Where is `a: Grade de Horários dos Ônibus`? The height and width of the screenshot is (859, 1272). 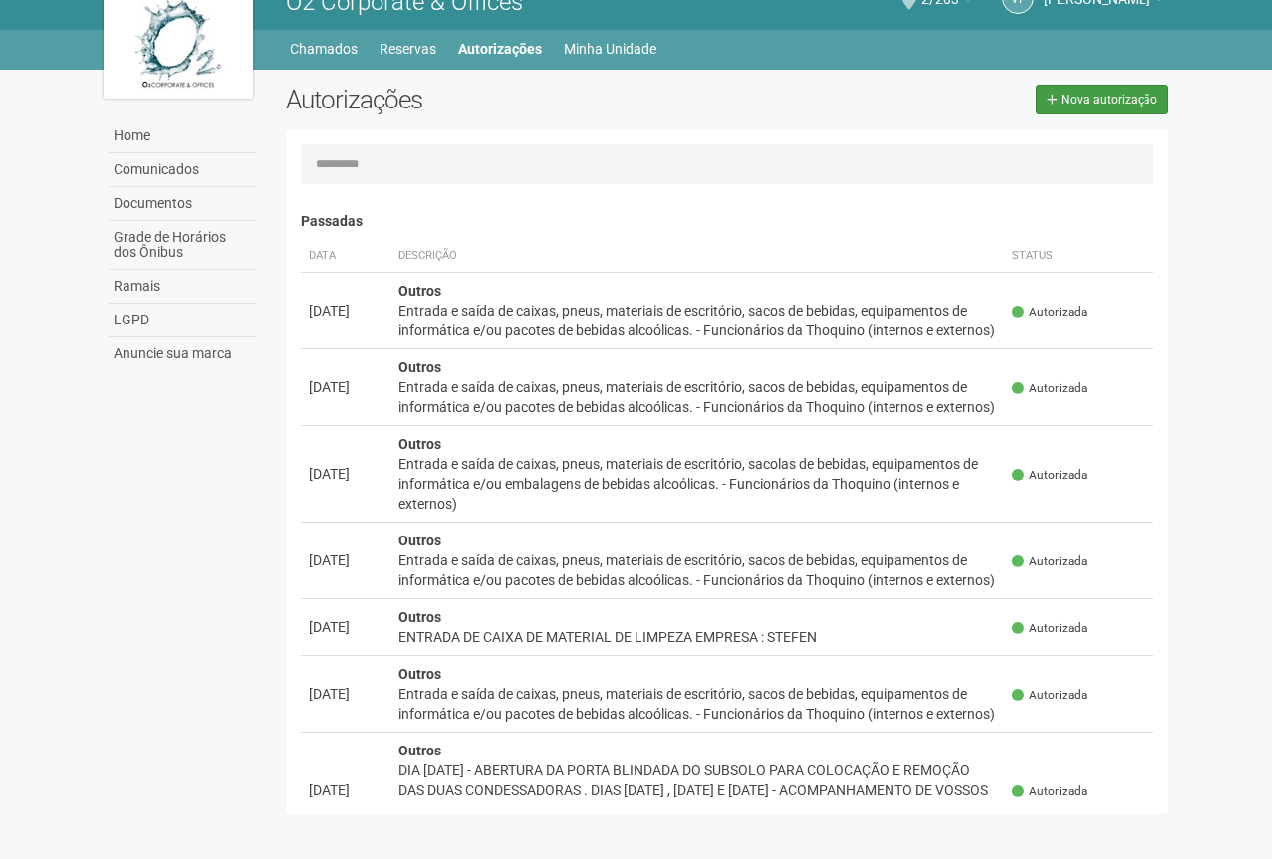
a: Grade de Horários dos Ônibus is located at coordinates (182, 245).